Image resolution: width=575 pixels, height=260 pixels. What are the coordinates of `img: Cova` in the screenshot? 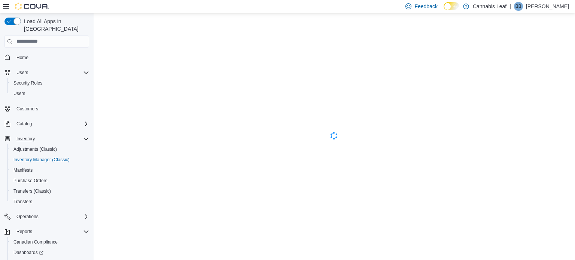 It's located at (32, 6).